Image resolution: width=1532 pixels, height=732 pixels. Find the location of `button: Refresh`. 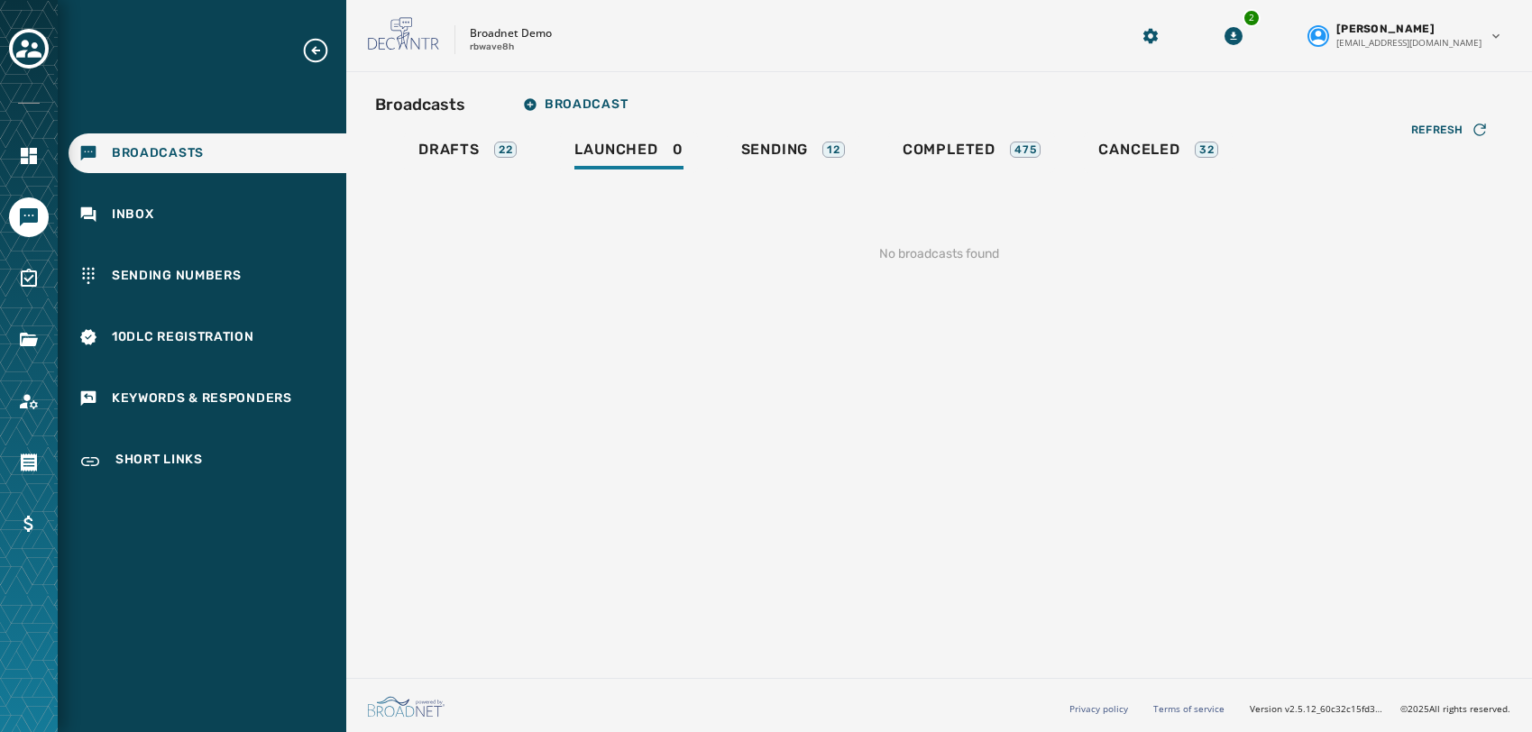

button: Refresh is located at coordinates (1450, 130).